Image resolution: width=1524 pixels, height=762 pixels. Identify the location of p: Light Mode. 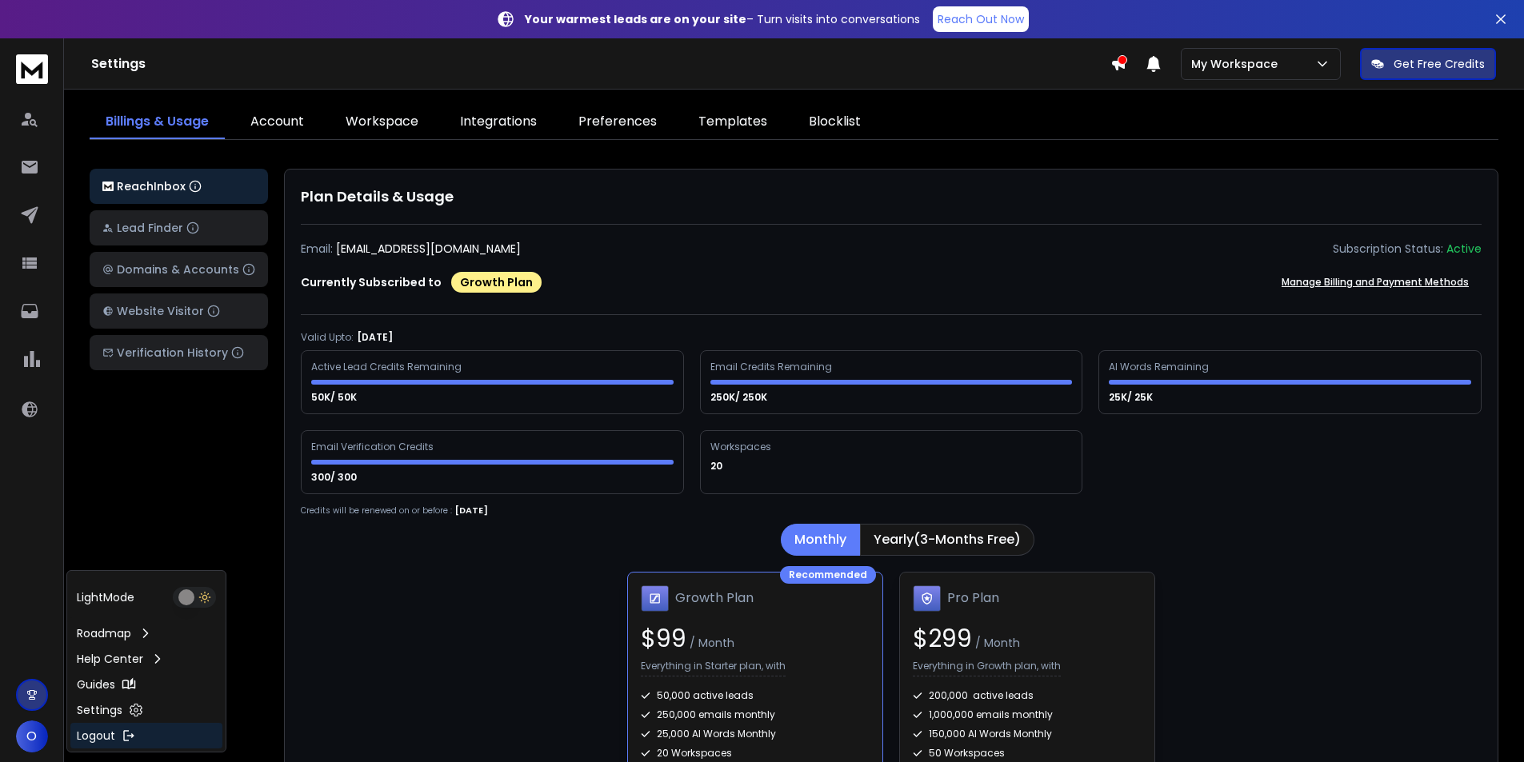
(106, 598).